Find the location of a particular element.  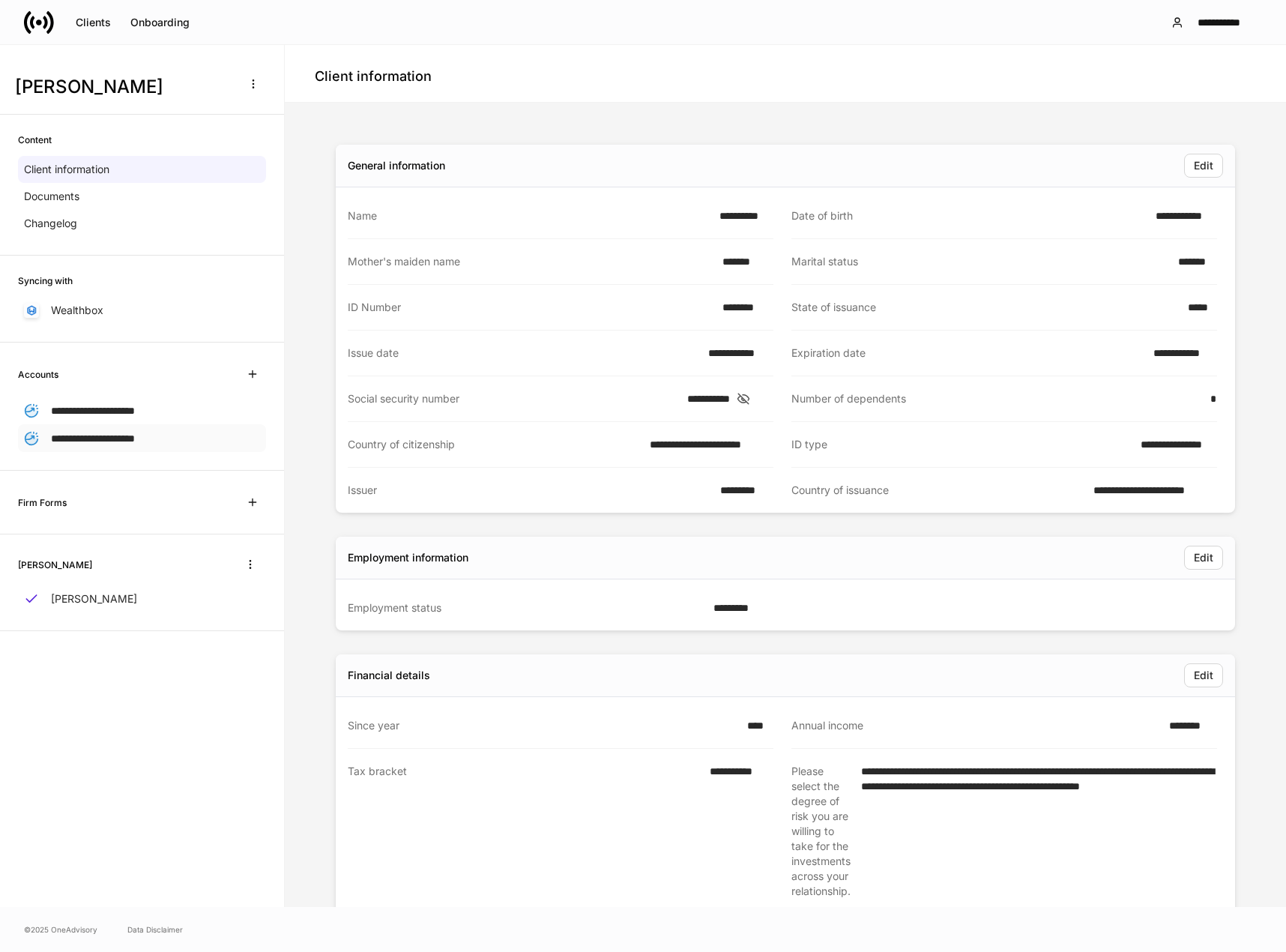

div: Employment status is located at coordinates (526, 607).